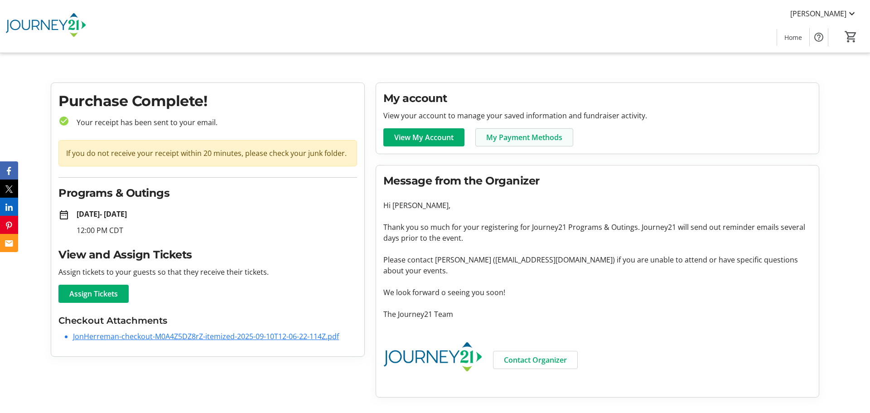 The width and height of the screenshot is (870, 413). I want to click on mat-icon: check_circle, so click(64, 121).